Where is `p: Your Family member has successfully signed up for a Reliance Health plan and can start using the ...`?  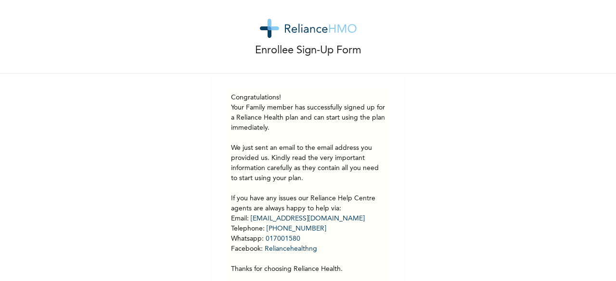
p: Your Family member has successfully signed up for a Reliance Health plan and can start using the ... is located at coordinates (308, 189).